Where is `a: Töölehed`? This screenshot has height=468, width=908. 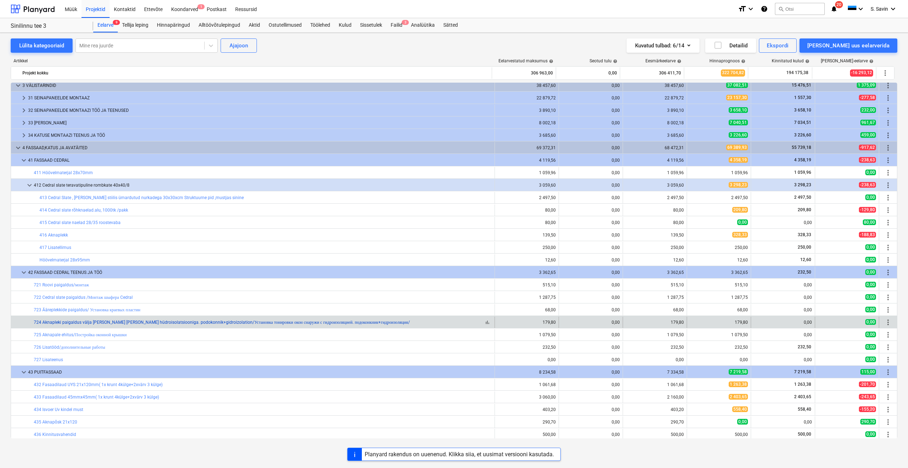 a: Töölehed is located at coordinates (320, 25).